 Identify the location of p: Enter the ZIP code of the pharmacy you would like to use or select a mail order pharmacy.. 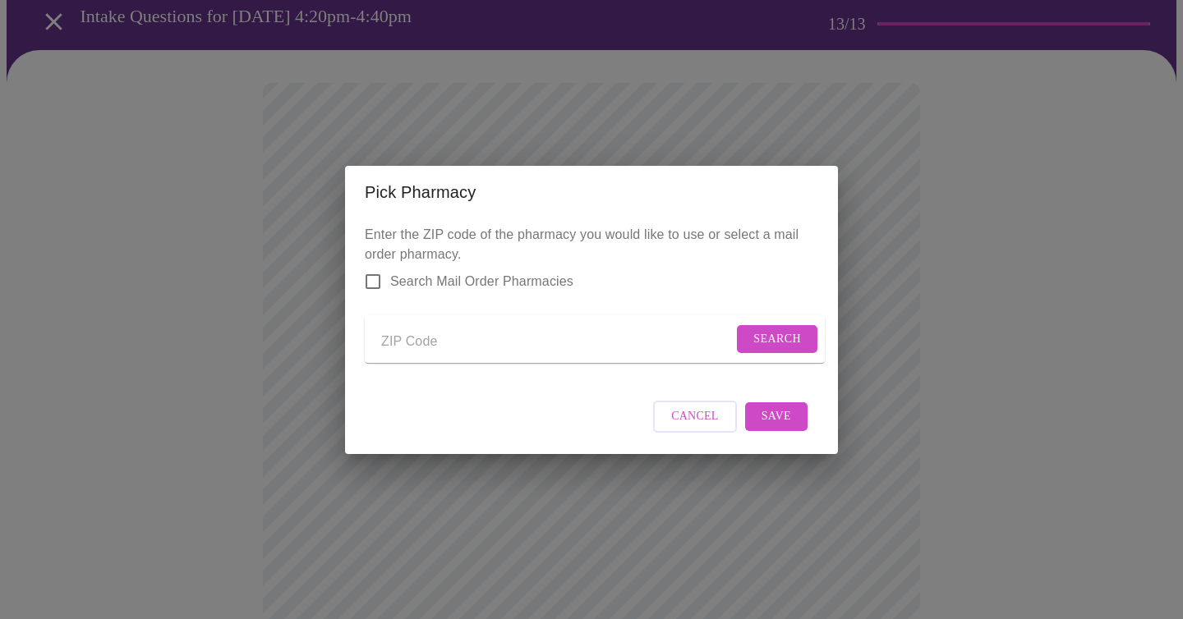
(591, 301).